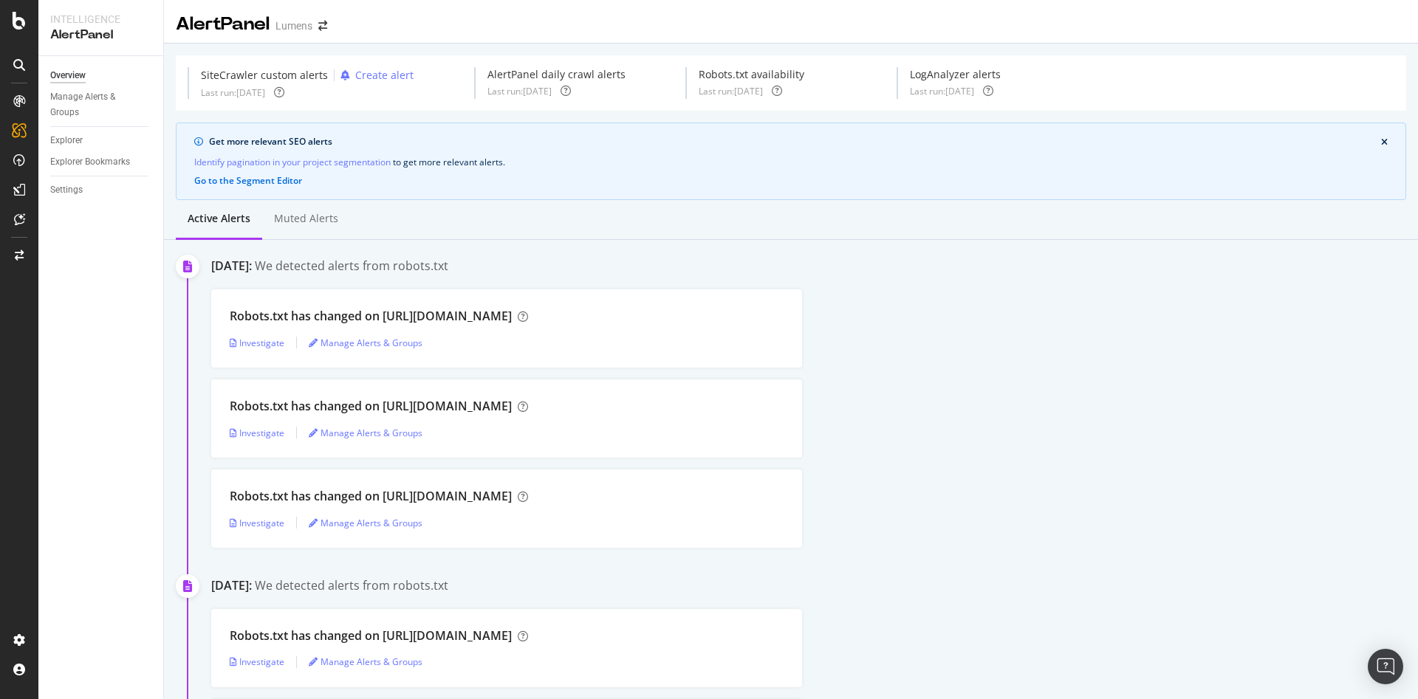  Describe the element at coordinates (791, 161) in the screenshot. I see `div: info banner` at that location.